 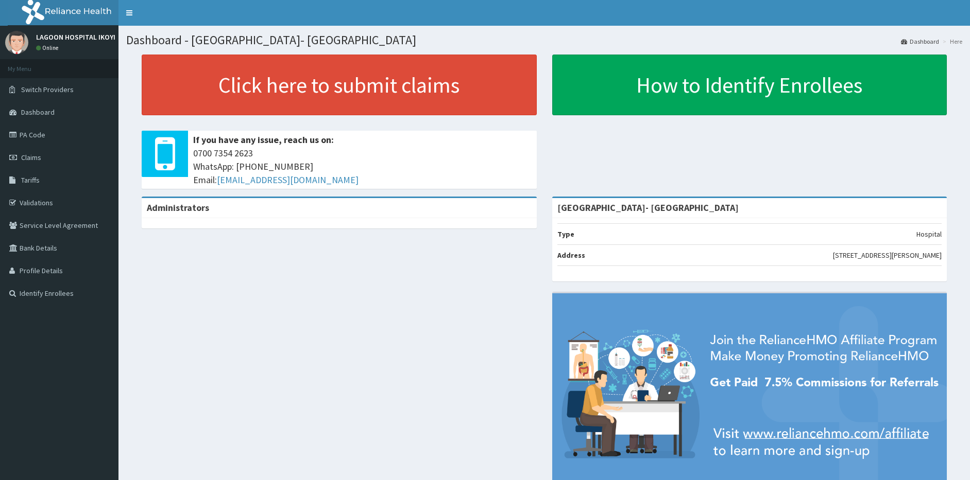 What do you see at coordinates (950, 41) in the screenshot?
I see `li: Here` at bounding box center [950, 41].